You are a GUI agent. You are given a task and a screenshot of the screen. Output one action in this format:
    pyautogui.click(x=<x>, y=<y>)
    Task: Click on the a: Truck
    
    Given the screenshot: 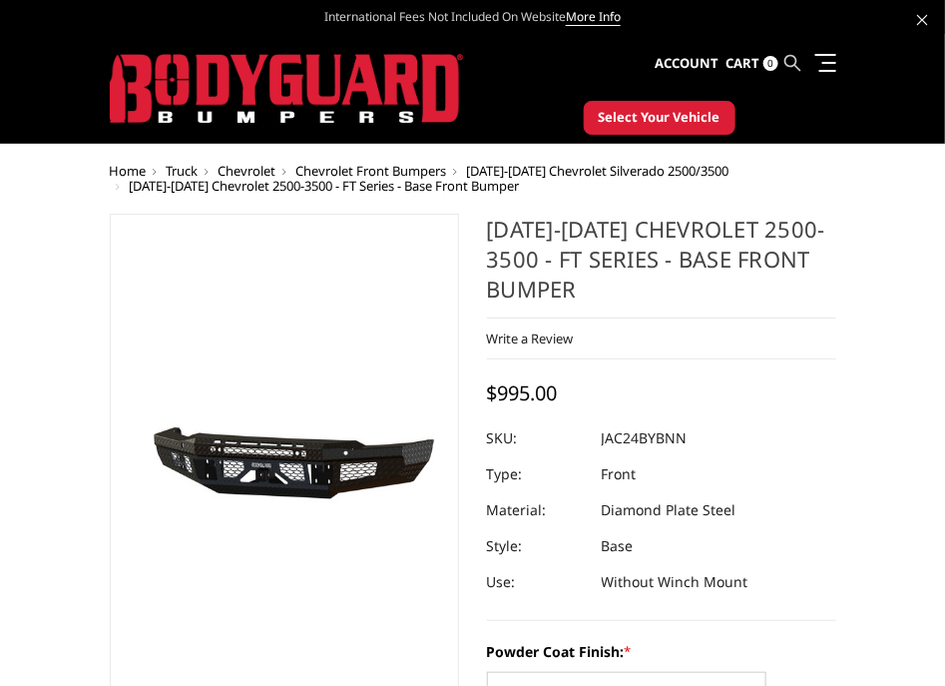 What is the action you would take?
    pyautogui.click(x=183, y=171)
    